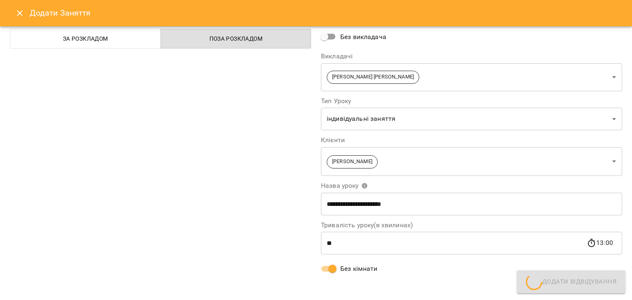 The height and width of the screenshot is (300, 632). Describe the element at coordinates (85, 39) in the screenshot. I see `button: За розкладом` at that location.